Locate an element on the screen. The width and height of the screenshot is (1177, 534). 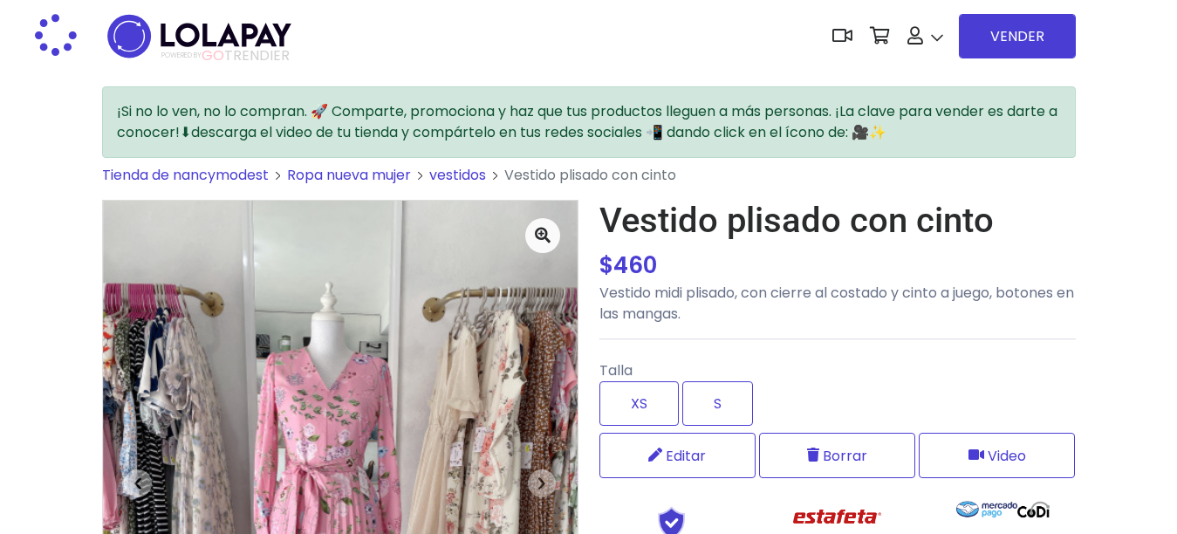
span: 460 is located at coordinates (635, 265).